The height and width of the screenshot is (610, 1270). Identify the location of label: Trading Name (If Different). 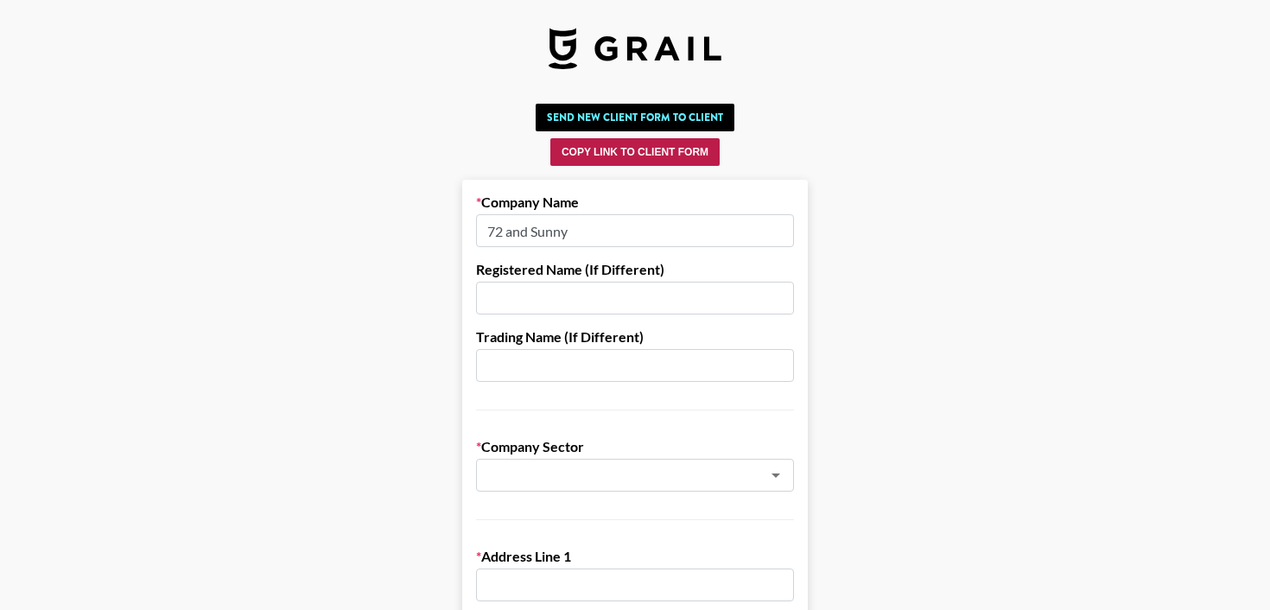
(635, 337).